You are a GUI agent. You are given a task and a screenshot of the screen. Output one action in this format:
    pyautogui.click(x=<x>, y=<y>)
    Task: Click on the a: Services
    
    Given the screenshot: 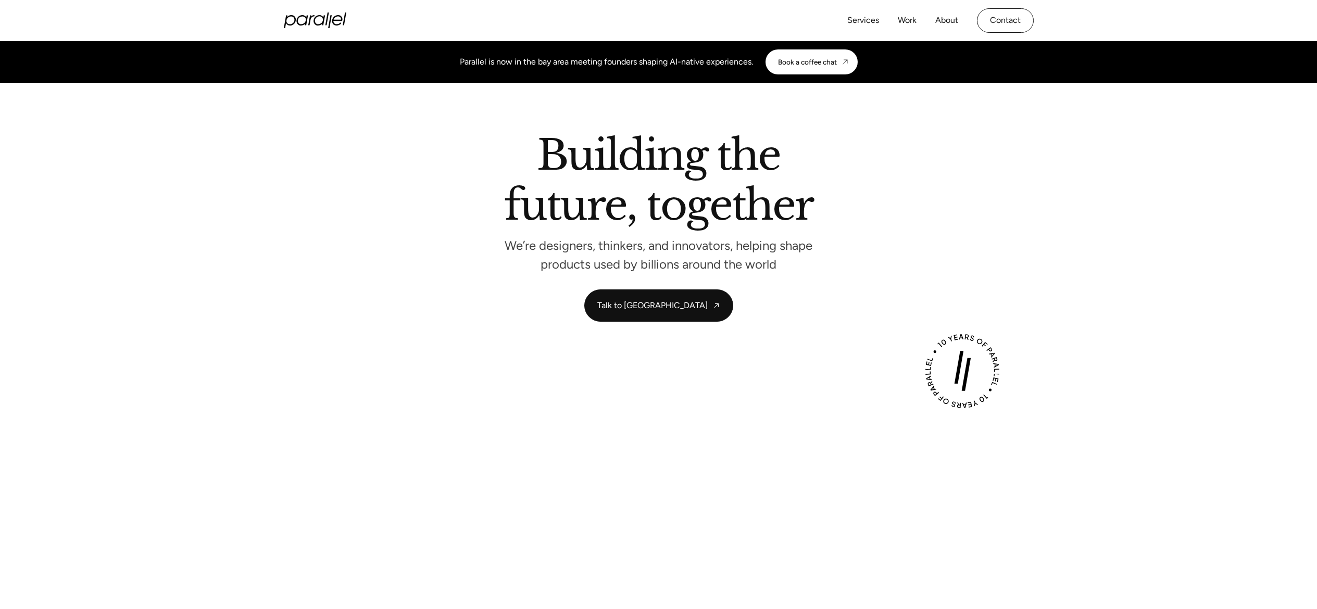 What is the action you would take?
    pyautogui.click(x=863, y=20)
    